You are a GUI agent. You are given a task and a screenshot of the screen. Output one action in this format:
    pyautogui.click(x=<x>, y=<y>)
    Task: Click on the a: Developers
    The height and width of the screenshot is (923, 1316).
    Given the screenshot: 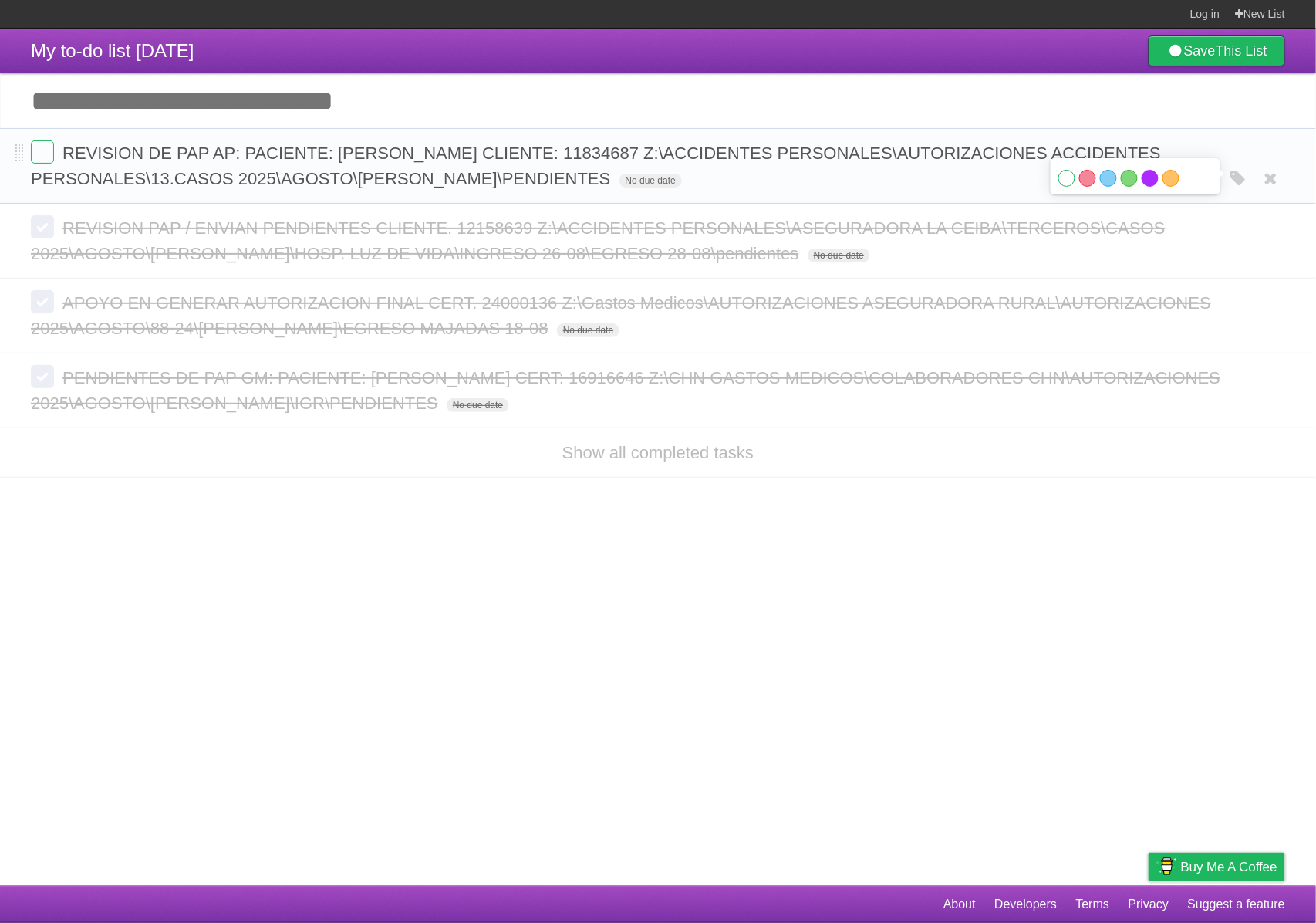 What is the action you would take?
    pyautogui.click(x=1025, y=904)
    